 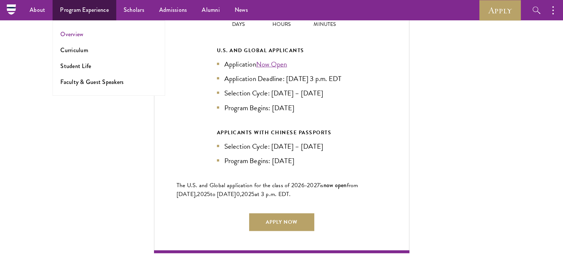 I want to click on span: is, so click(x=321, y=185).